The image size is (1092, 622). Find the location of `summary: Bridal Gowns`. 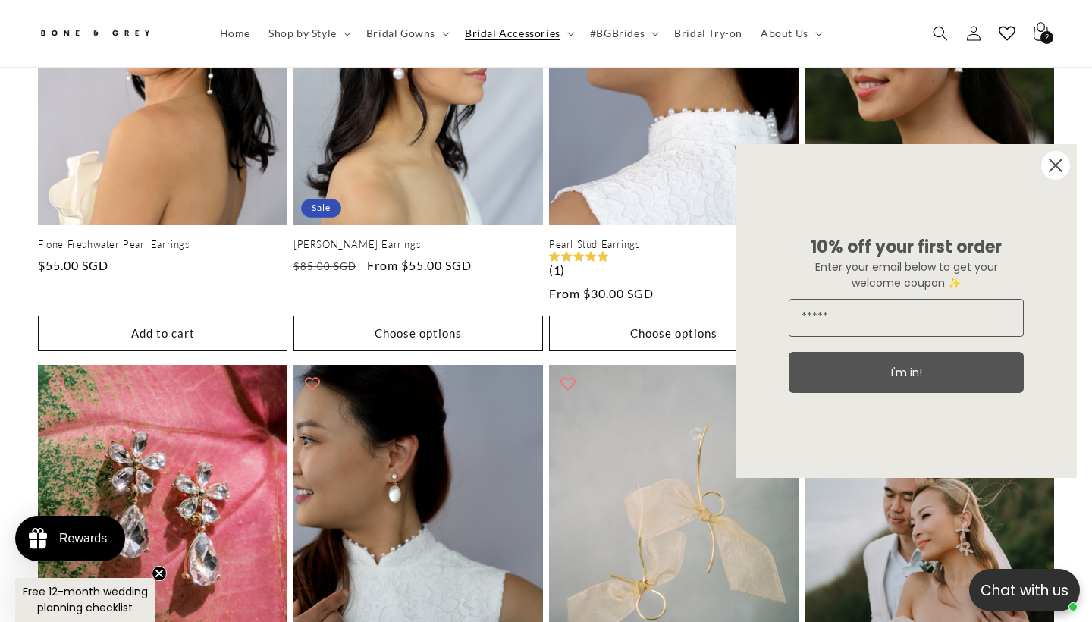

summary: Bridal Gowns is located at coordinates (406, 33).